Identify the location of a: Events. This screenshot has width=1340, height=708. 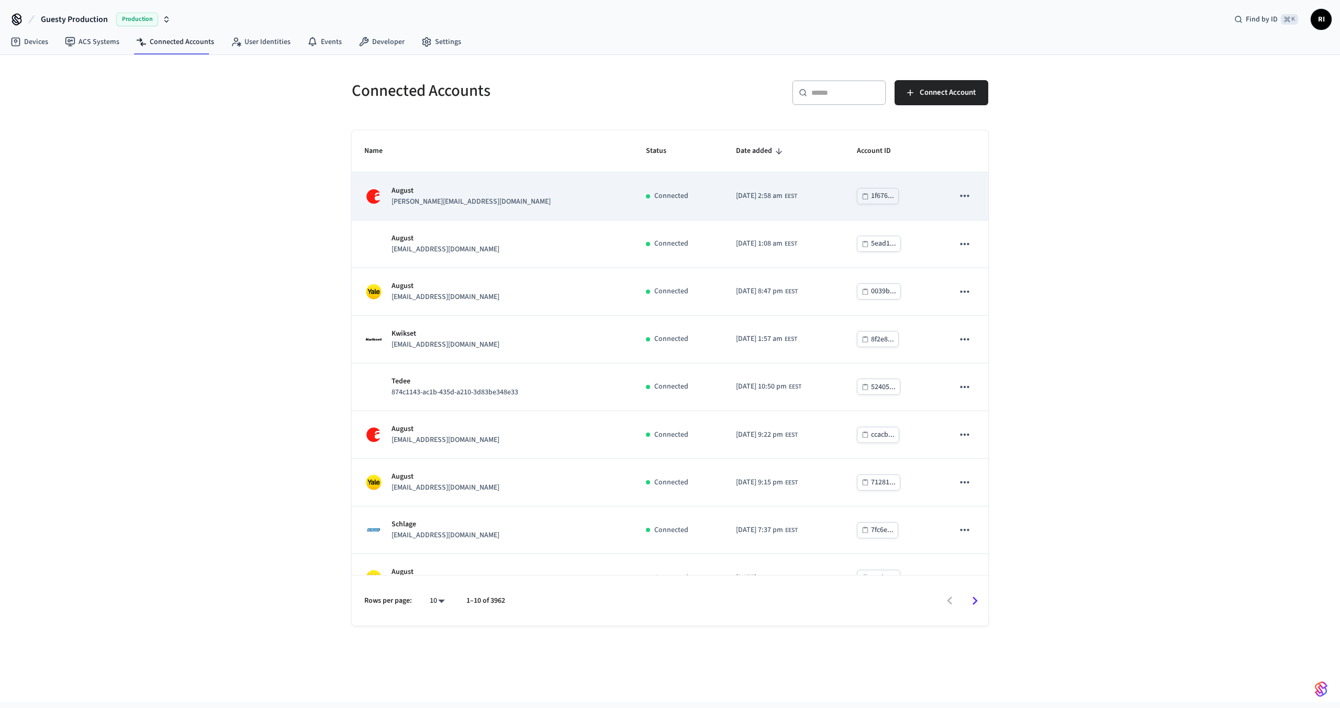
(324, 42).